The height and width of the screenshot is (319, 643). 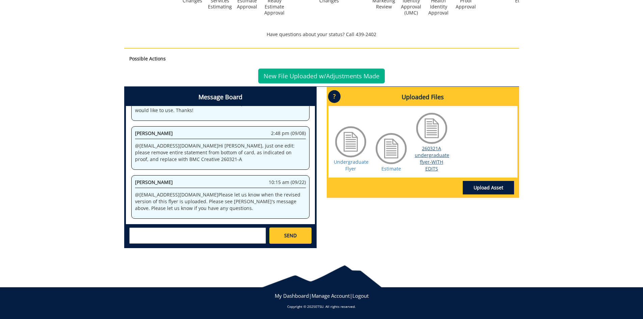 What do you see at coordinates (322, 34) in the screenshot?
I see `p: Have questions about your status? Call 439-2402` at bounding box center [322, 34].